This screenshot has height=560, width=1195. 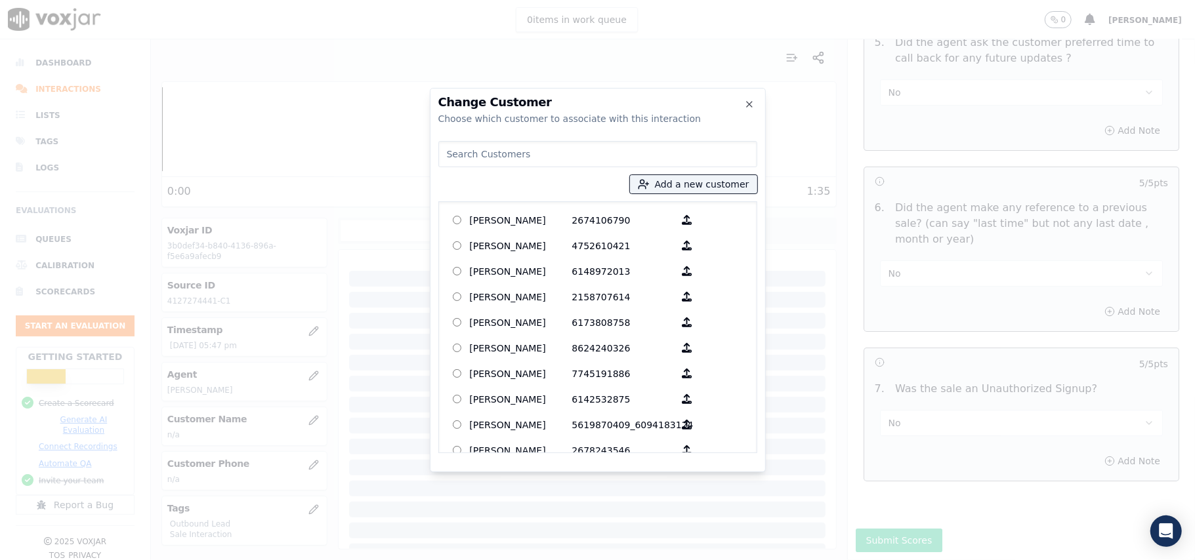 I want to click on p: 7745191886, so click(x=623, y=373).